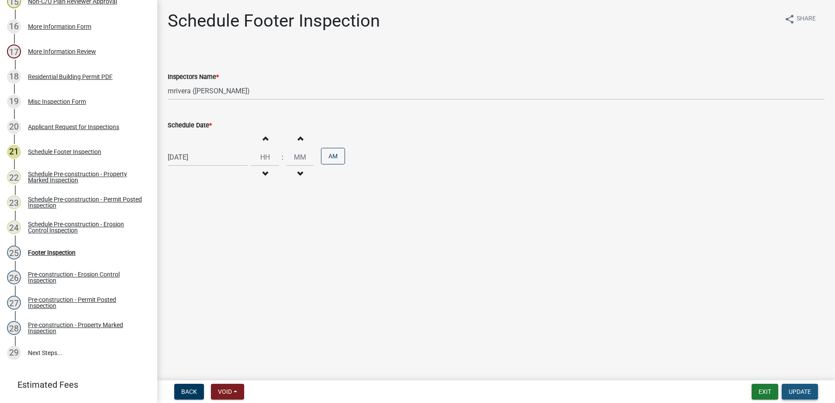 Image resolution: width=835 pixels, height=403 pixels. I want to click on div: 23, so click(14, 203).